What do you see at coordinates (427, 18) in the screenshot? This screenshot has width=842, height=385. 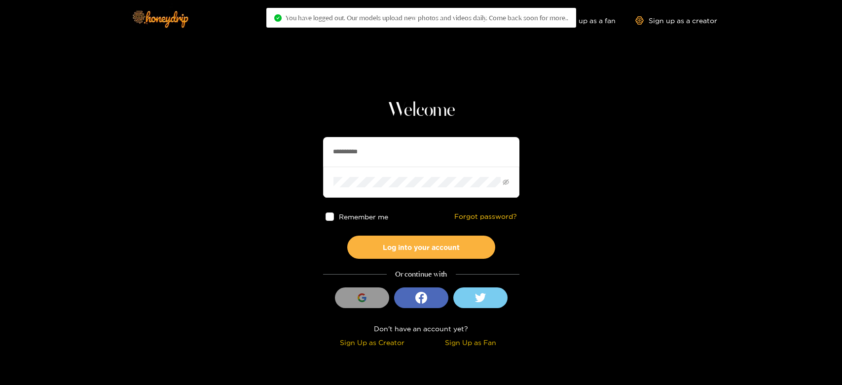 I see `span: You have logged out. Our models upload new photos and videos daily. Come back soon for more..` at bounding box center [427, 18].